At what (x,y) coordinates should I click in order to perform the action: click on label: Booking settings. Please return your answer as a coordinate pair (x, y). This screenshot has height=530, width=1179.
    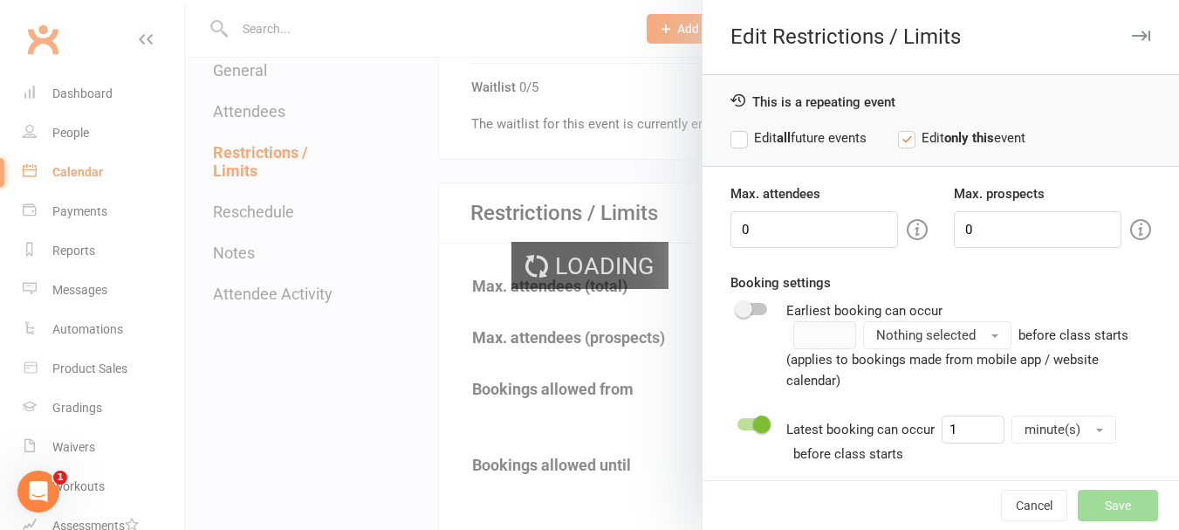
    Looking at the image, I should click on (780, 283).